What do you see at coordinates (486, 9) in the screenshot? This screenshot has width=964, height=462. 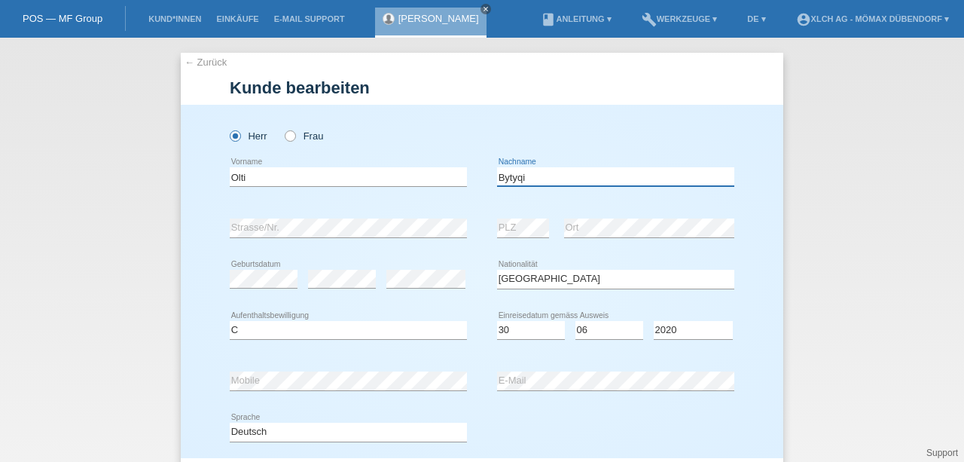 I see `i: close` at bounding box center [486, 9].